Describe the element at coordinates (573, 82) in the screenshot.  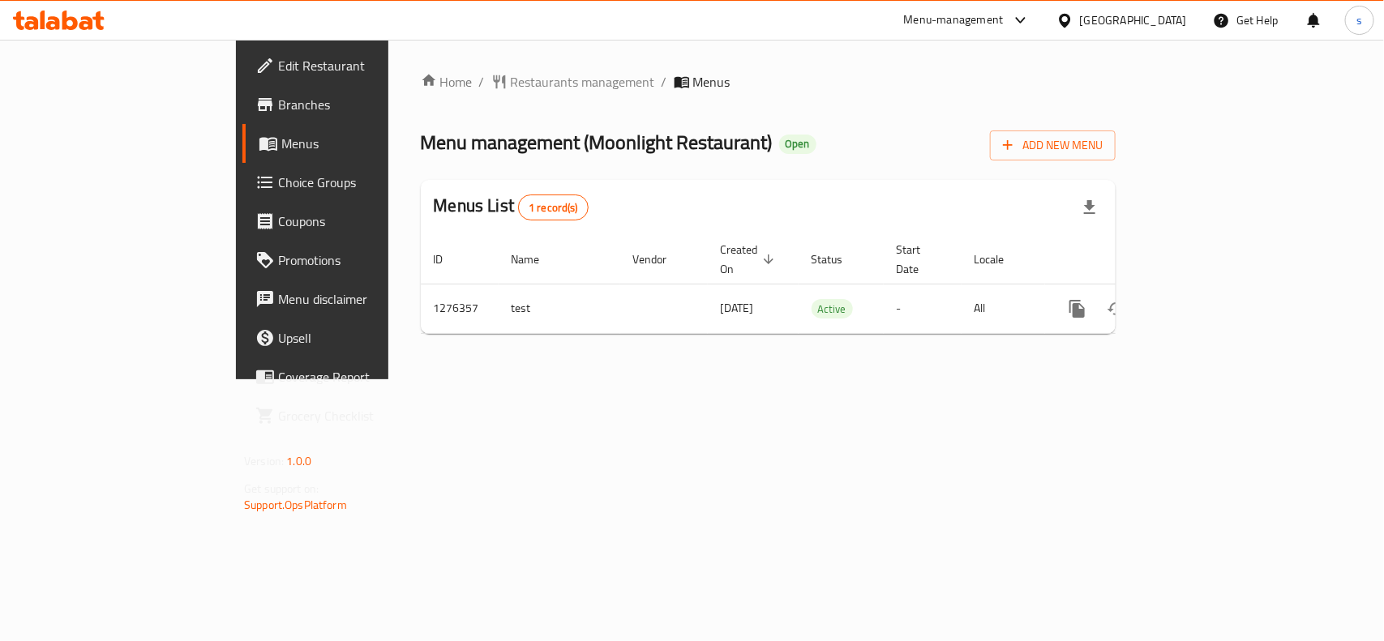
I see `a: Restaurants management` at that location.